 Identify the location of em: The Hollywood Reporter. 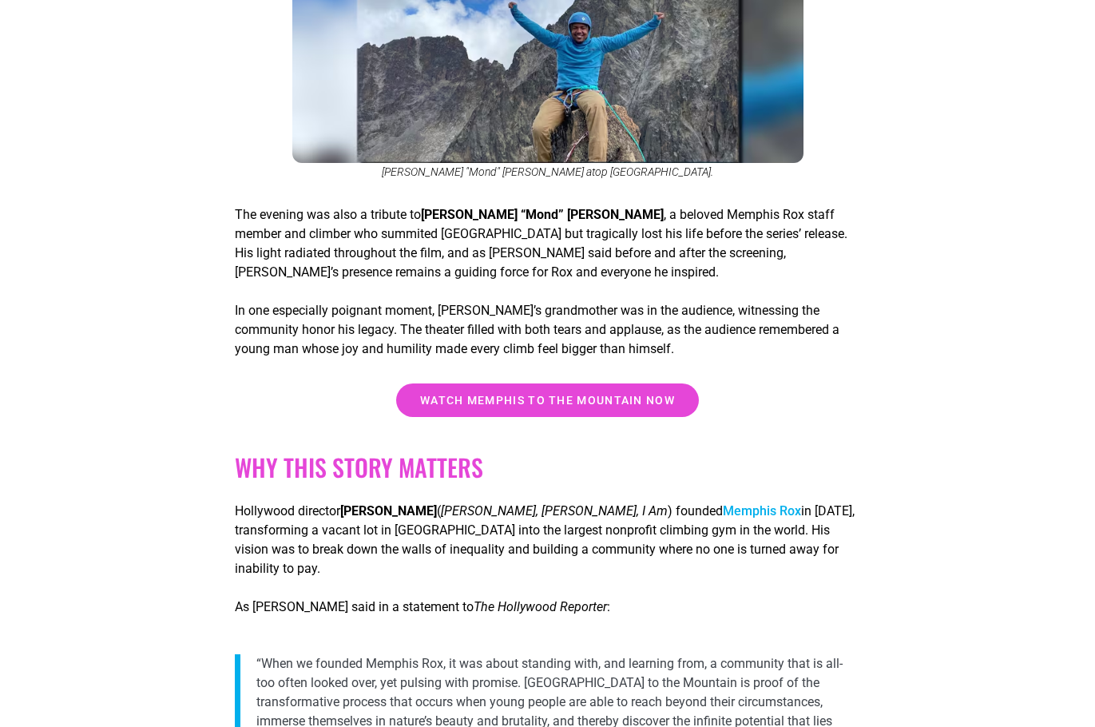
(540, 606).